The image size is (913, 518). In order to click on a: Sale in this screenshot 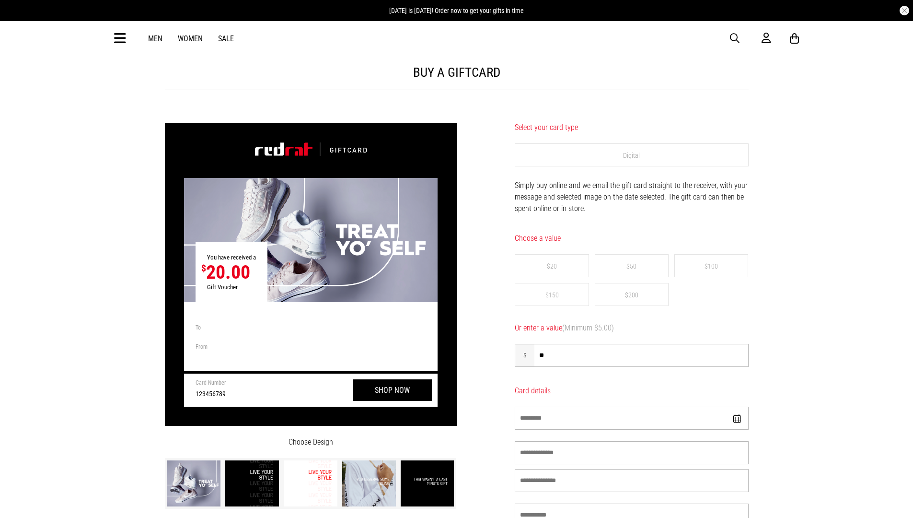, I will do `click(226, 38)`.